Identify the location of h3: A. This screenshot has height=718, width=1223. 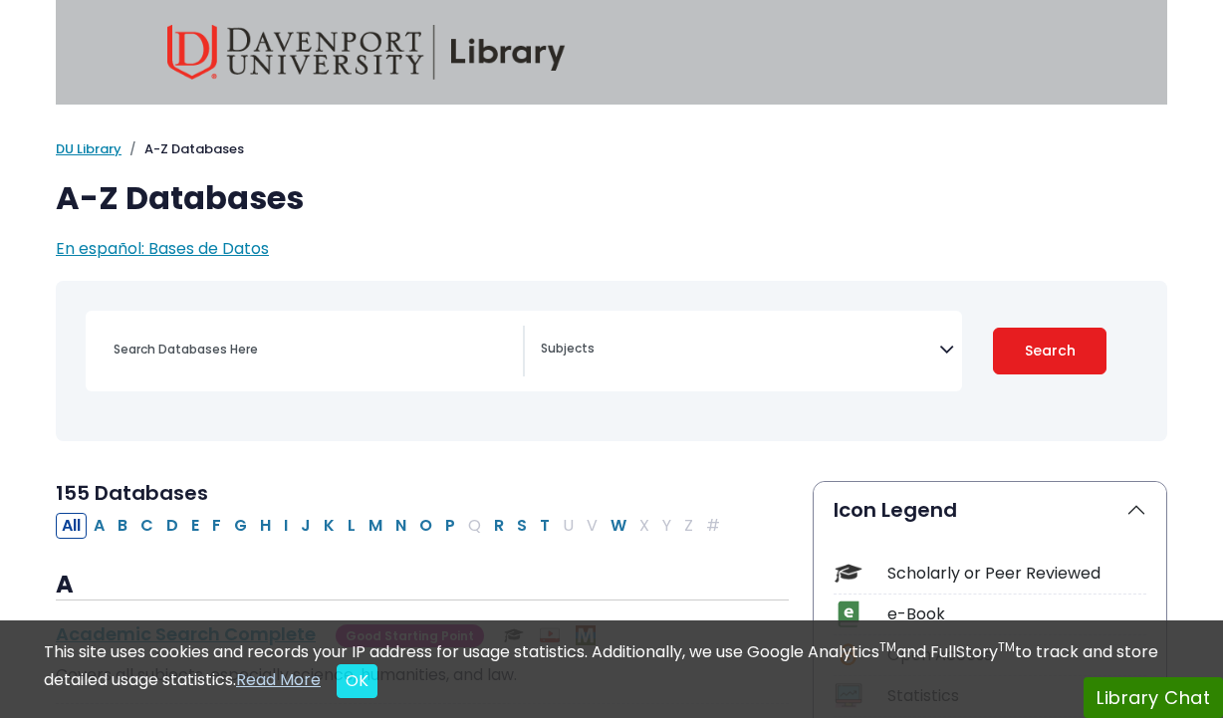
(422, 586).